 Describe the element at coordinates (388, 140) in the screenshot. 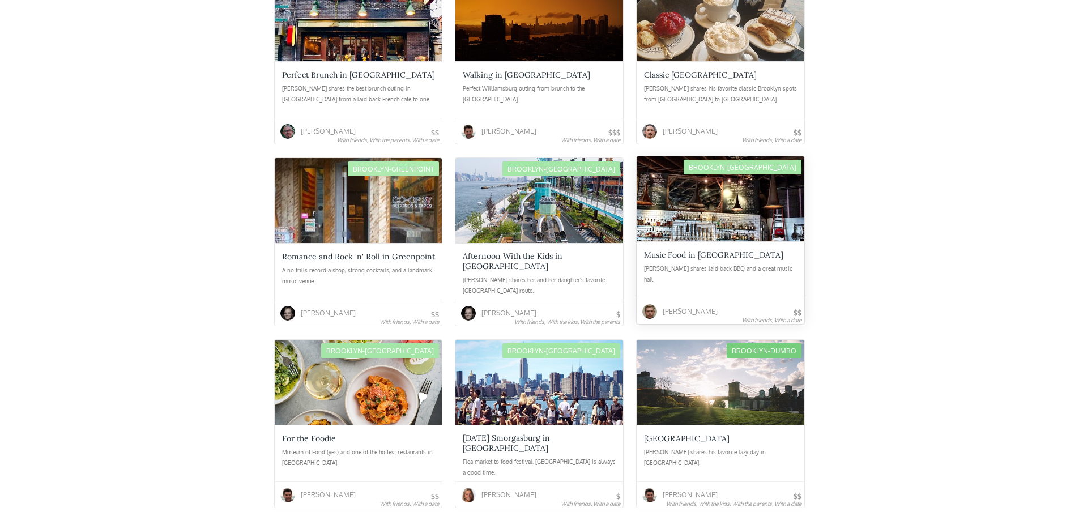

I see `div: With friends, With the parents, With a date` at that location.